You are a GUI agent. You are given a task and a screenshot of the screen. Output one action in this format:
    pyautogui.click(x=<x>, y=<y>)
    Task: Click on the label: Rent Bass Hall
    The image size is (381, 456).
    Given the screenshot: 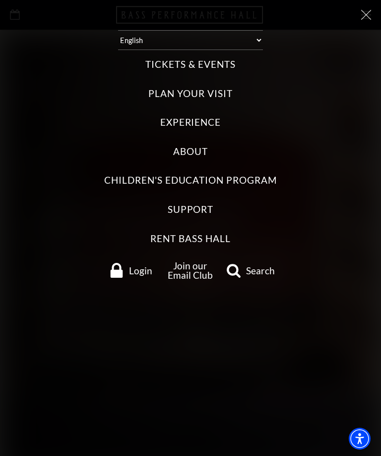 What is the action you would take?
    pyautogui.click(x=190, y=239)
    